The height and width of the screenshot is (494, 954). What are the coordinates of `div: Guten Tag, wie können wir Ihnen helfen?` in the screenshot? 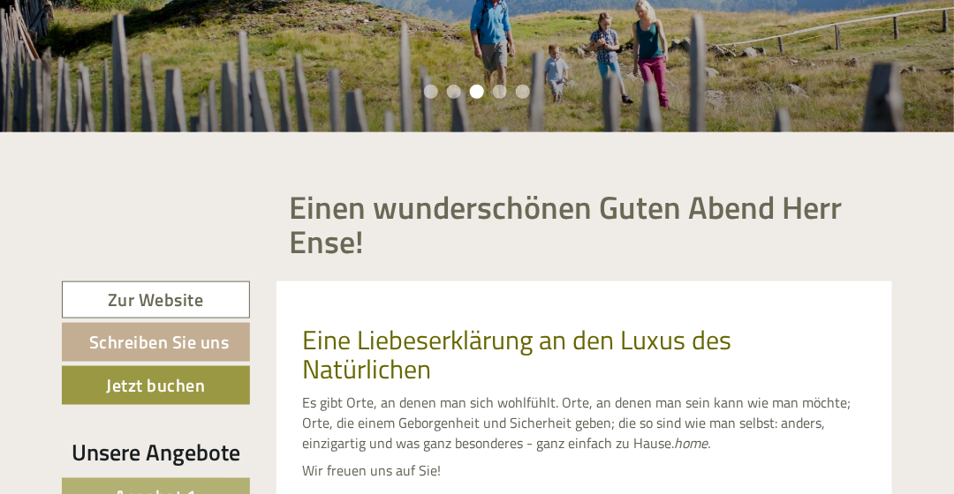 It's located at (147, 74).